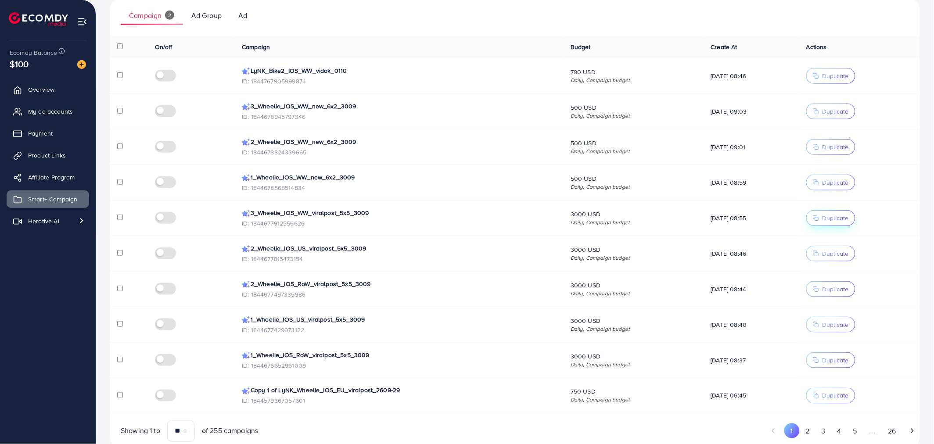 The height and width of the screenshot is (444, 934). I want to click on p: ID: 1844678824339665, so click(399, 152).